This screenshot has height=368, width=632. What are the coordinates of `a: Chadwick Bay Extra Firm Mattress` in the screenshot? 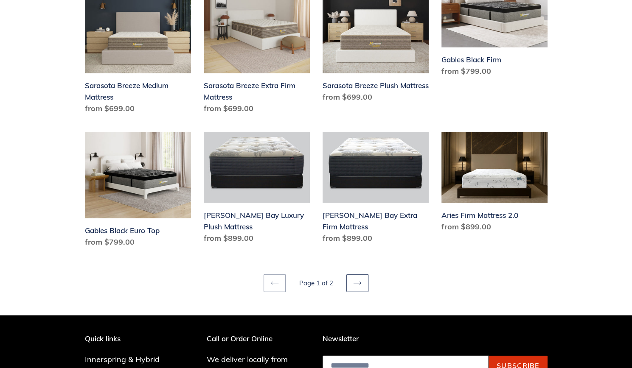 It's located at (375, 190).